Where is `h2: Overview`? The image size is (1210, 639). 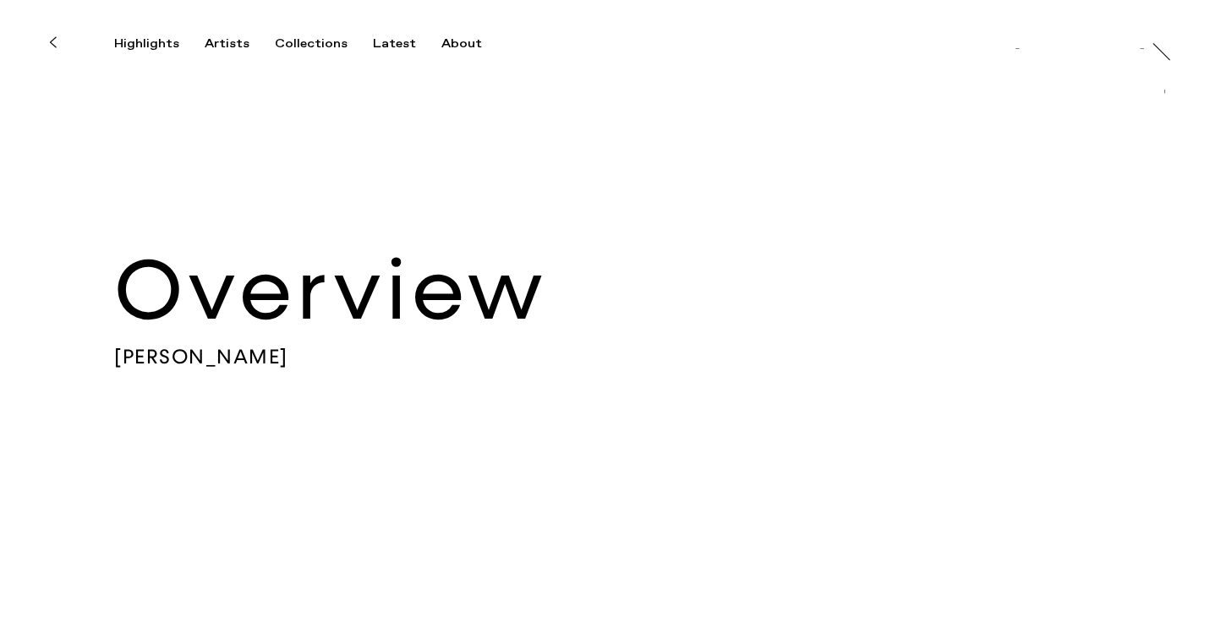 h2: Overview is located at coordinates (604, 291).